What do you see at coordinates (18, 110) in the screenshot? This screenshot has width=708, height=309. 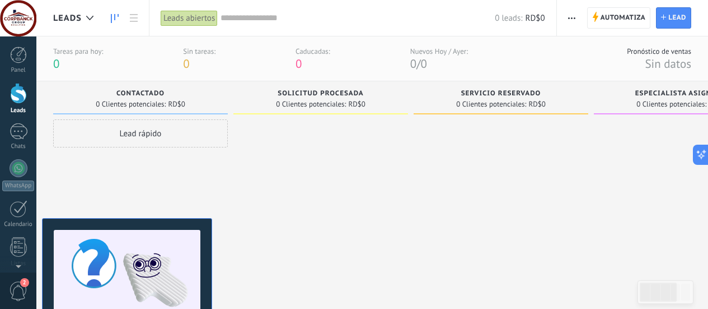 I see `div: Leads` at bounding box center [18, 110].